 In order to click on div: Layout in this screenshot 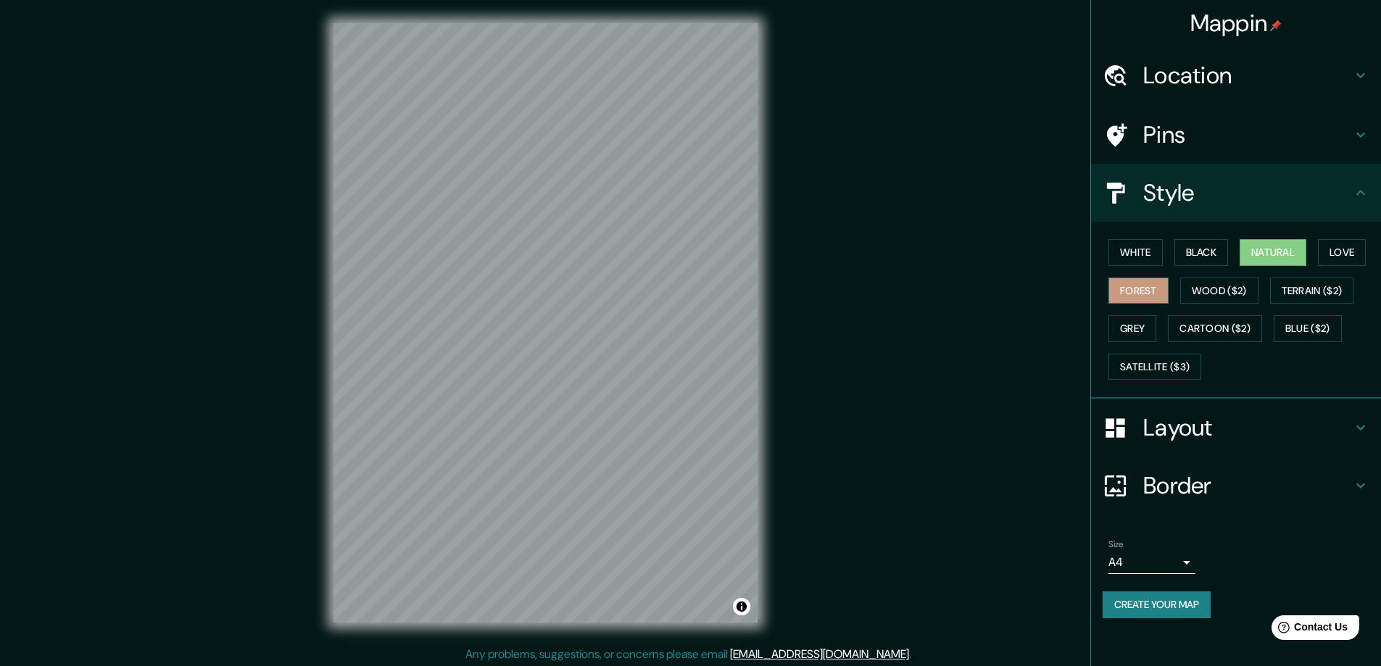, I will do `click(1236, 428)`.